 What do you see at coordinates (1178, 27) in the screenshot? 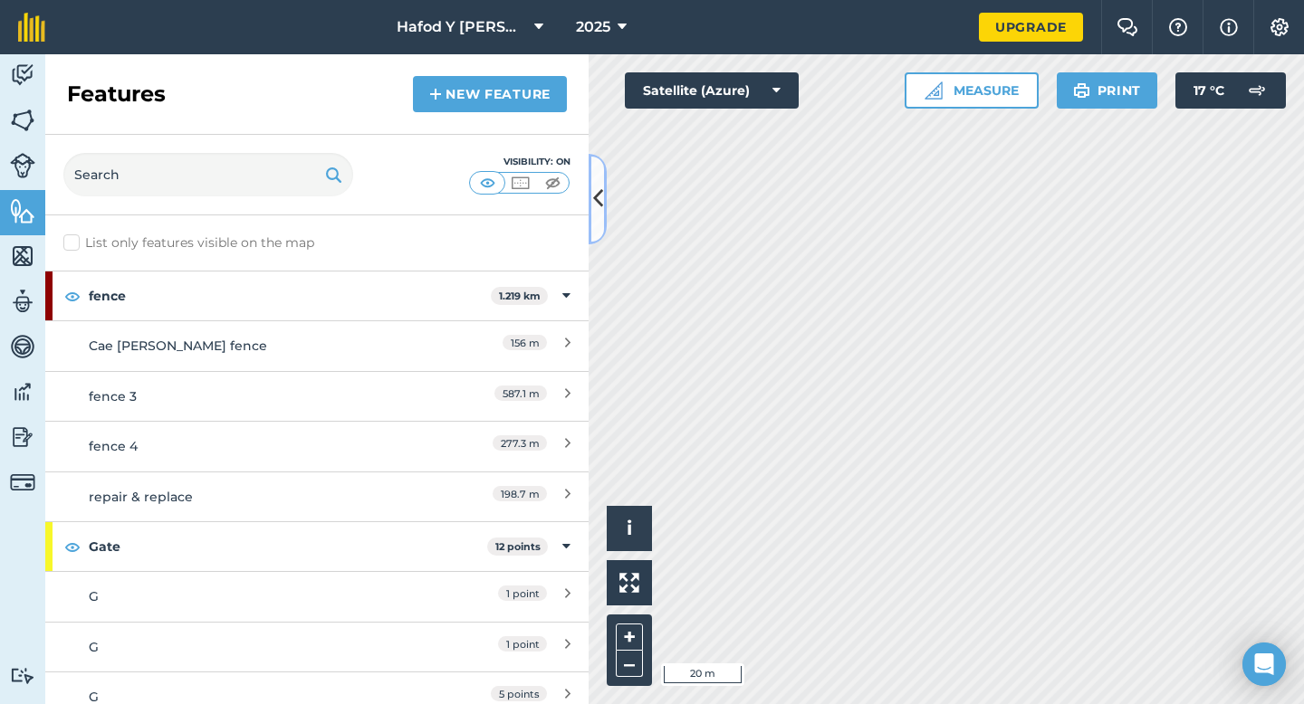
I see `img: A question mark icon` at bounding box center [1178, 27].